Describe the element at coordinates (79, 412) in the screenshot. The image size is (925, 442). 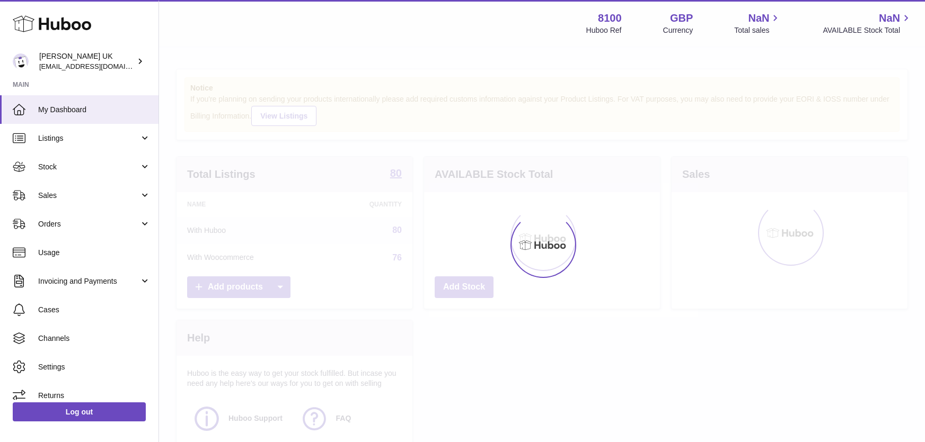
I see `a: Log out` at that location.